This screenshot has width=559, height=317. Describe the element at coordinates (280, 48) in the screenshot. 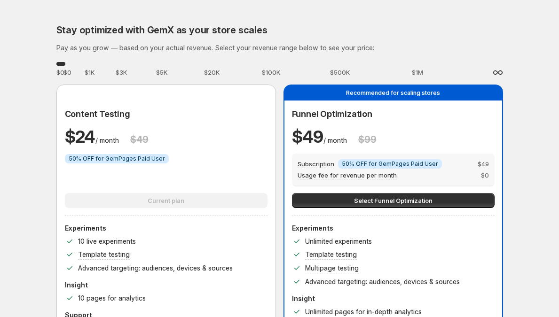

I see `h3: Pay as you grow — based on your actual revenue. Select your revenue range below to see your price:` at that location.